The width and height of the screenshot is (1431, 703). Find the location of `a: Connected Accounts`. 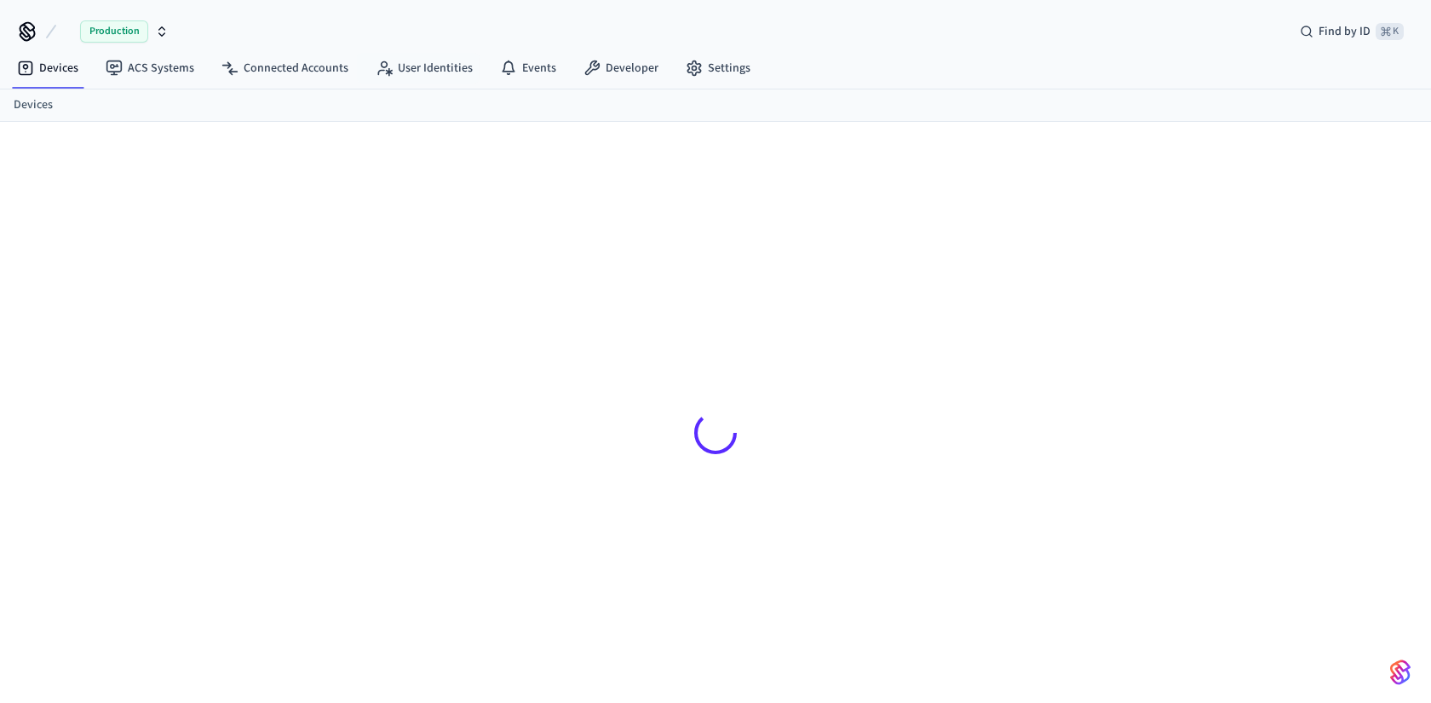

a: Connected Accounts is located at coordinates (285, 68).